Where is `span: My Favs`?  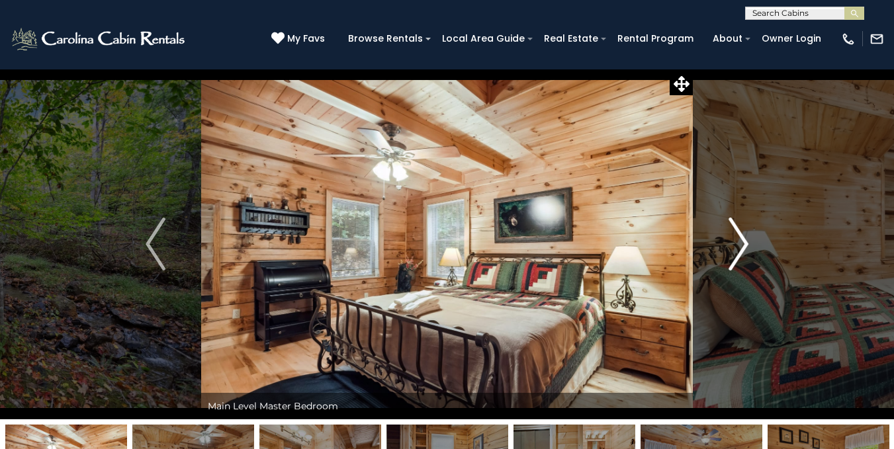
span: My Favs is located at coordinates (306, 38).